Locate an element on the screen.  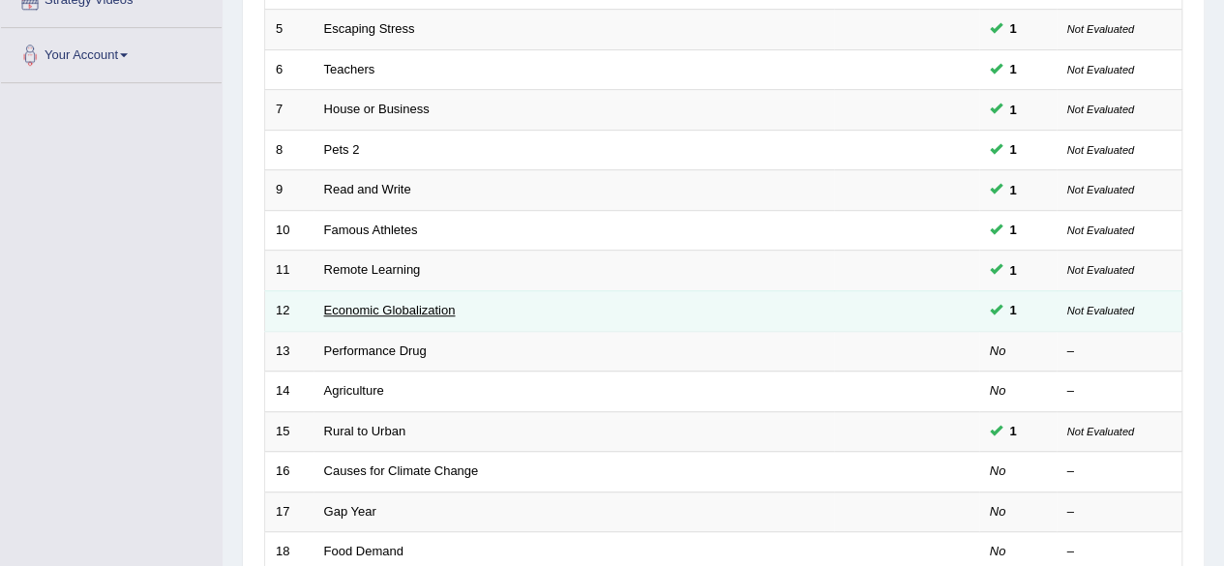
a: Teachers is located at coordinates (349, 69).